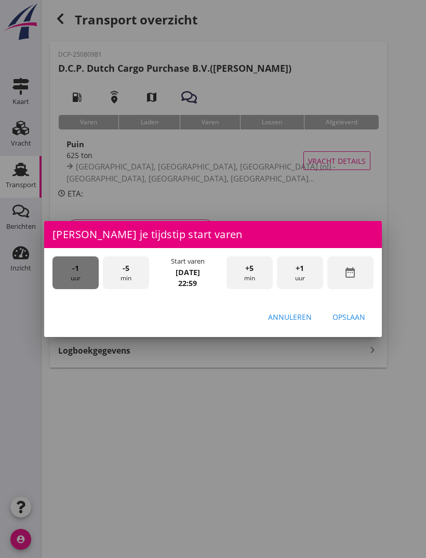 The height and width of the screenshot is (558, 426). I want to click on div: Opslaan, so click(349, 317).